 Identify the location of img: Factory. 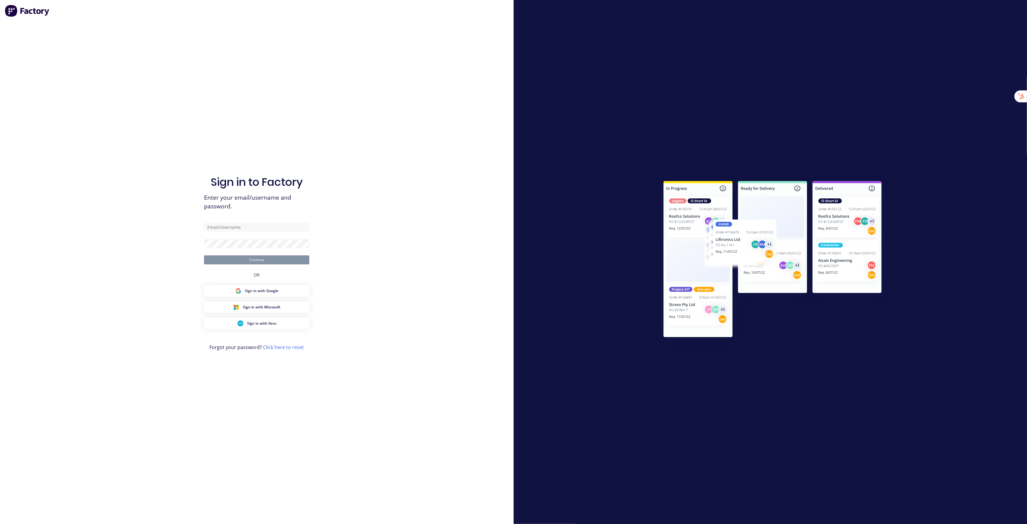
(27, 11).